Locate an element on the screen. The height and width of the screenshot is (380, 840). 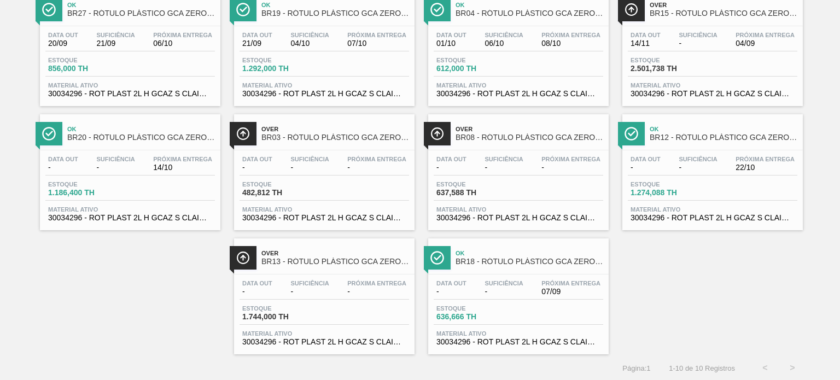
span: 1.186,400 TH is located at coordinates (86, 192).